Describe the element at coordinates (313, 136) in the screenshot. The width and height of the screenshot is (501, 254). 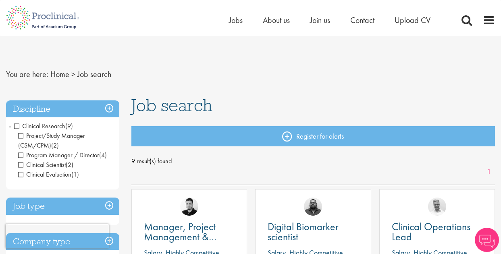
I see `a: Register for alerts` at that location.